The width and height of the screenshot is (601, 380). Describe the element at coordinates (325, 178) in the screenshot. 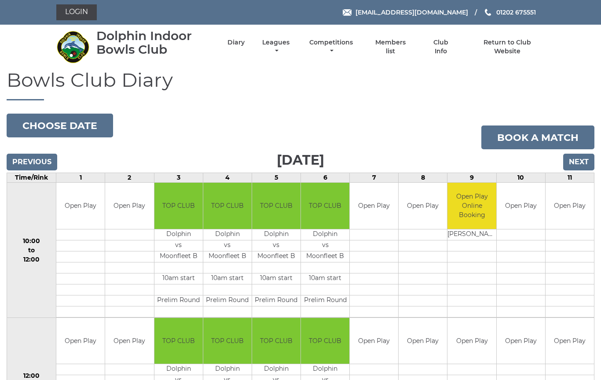

I see `td: 6` at that location.